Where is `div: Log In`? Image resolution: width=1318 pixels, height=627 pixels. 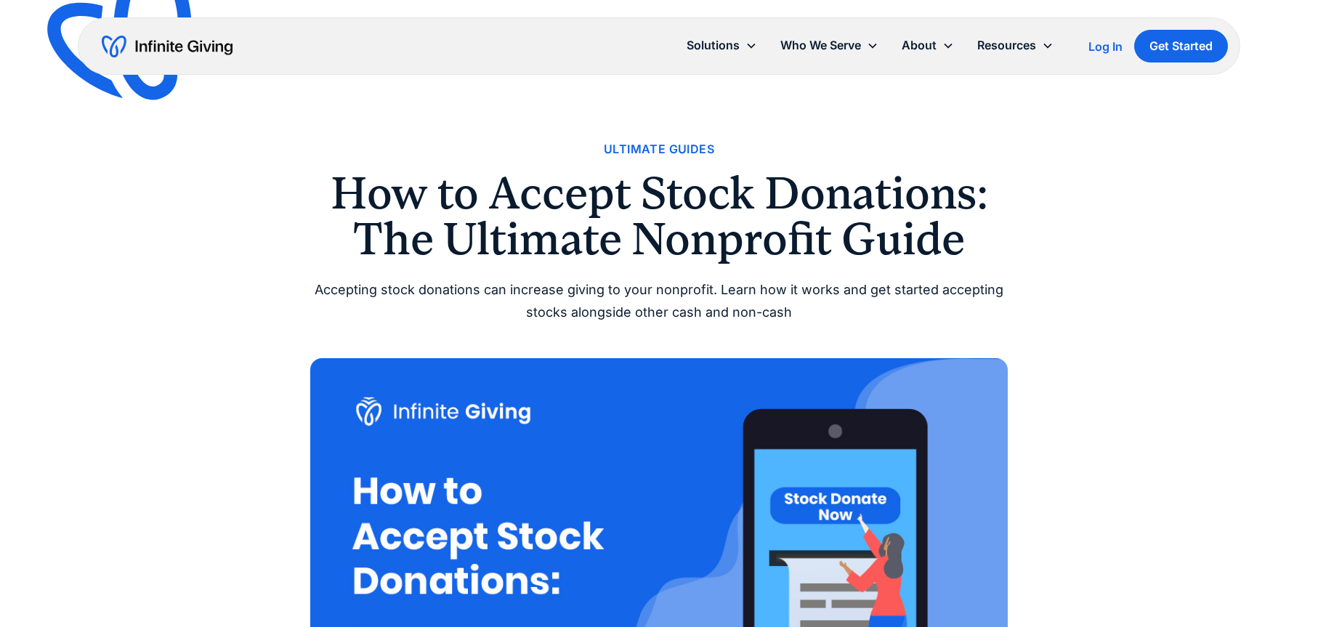 div: Log In is located at coordinates (1105, 46).